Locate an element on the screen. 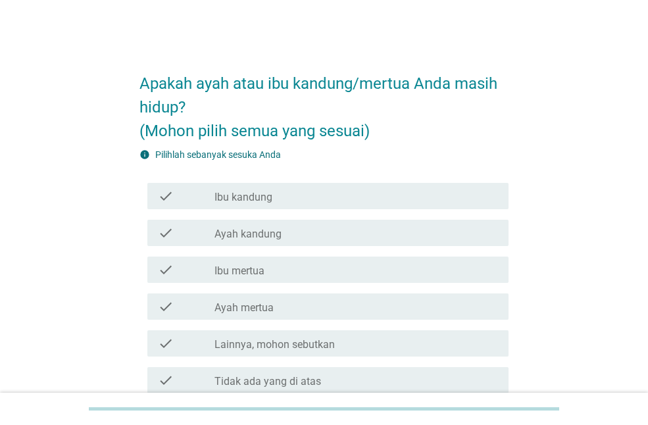 The width and height of the screenshot is (648, 425). label: Ibu kandung is located at coordinates (243, 197).